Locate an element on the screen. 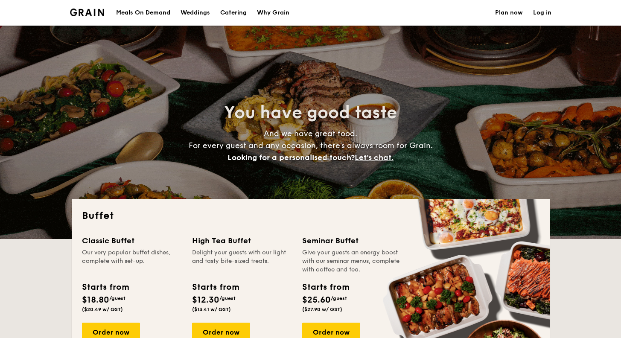  div: Give your guests an energy boost with our seminar menus, complete with coffee and tea. is located at coordinates (352, 261).